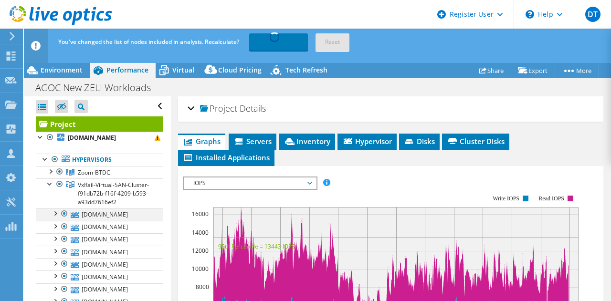  Describe the element at coordinates (307, 141) in the screenshot. I see `span: Inventory` at that location.